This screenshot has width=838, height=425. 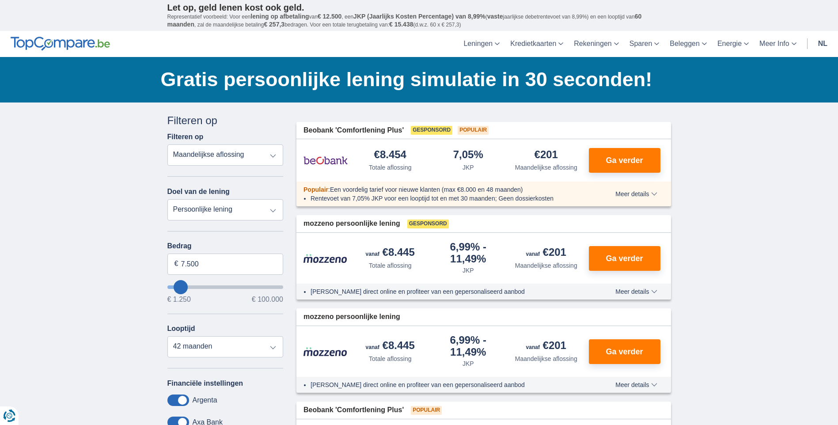 I want to click on span: vaste, so click(x=495, y=16).